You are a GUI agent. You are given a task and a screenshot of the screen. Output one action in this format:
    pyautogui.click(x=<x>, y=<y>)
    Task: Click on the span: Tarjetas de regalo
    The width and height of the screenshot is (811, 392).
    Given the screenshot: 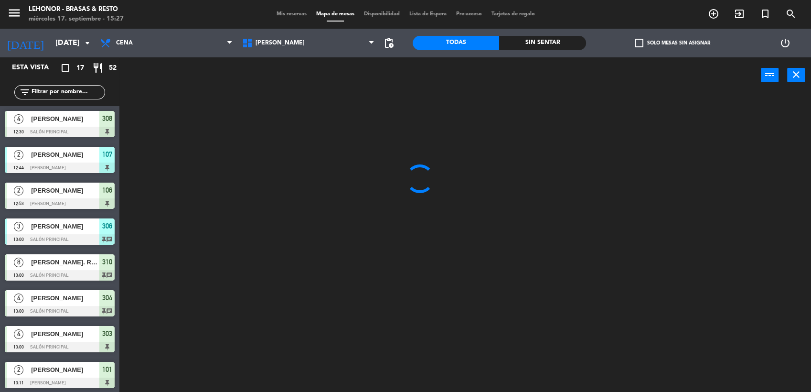 What is the action you would take?
    pyautogui.click(x=513, y=14)
    